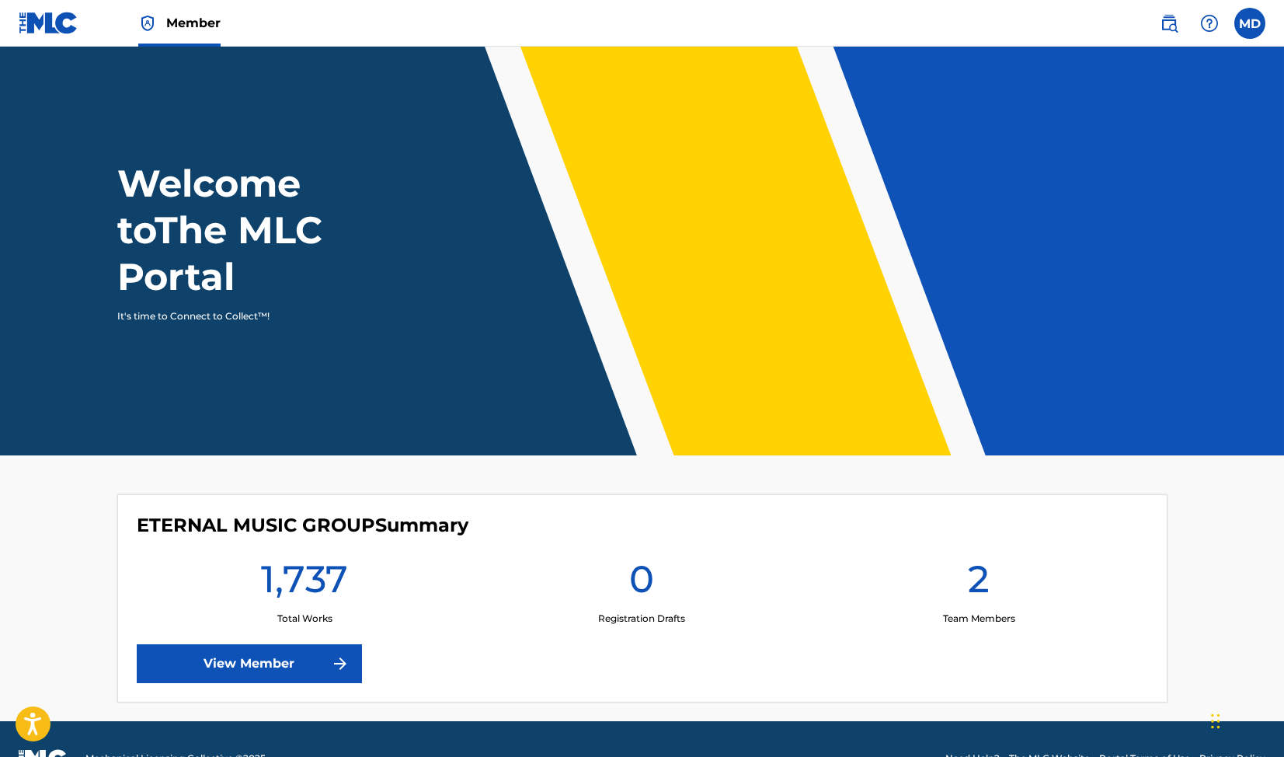  What do you see at coordinates (148, 23) in the screenshot?
I see `img: Top Rightsholder` at bounding box center [148, 23].